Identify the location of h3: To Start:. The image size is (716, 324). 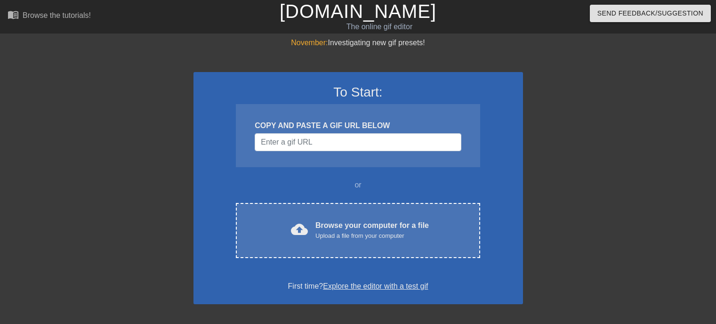
(358, 92).